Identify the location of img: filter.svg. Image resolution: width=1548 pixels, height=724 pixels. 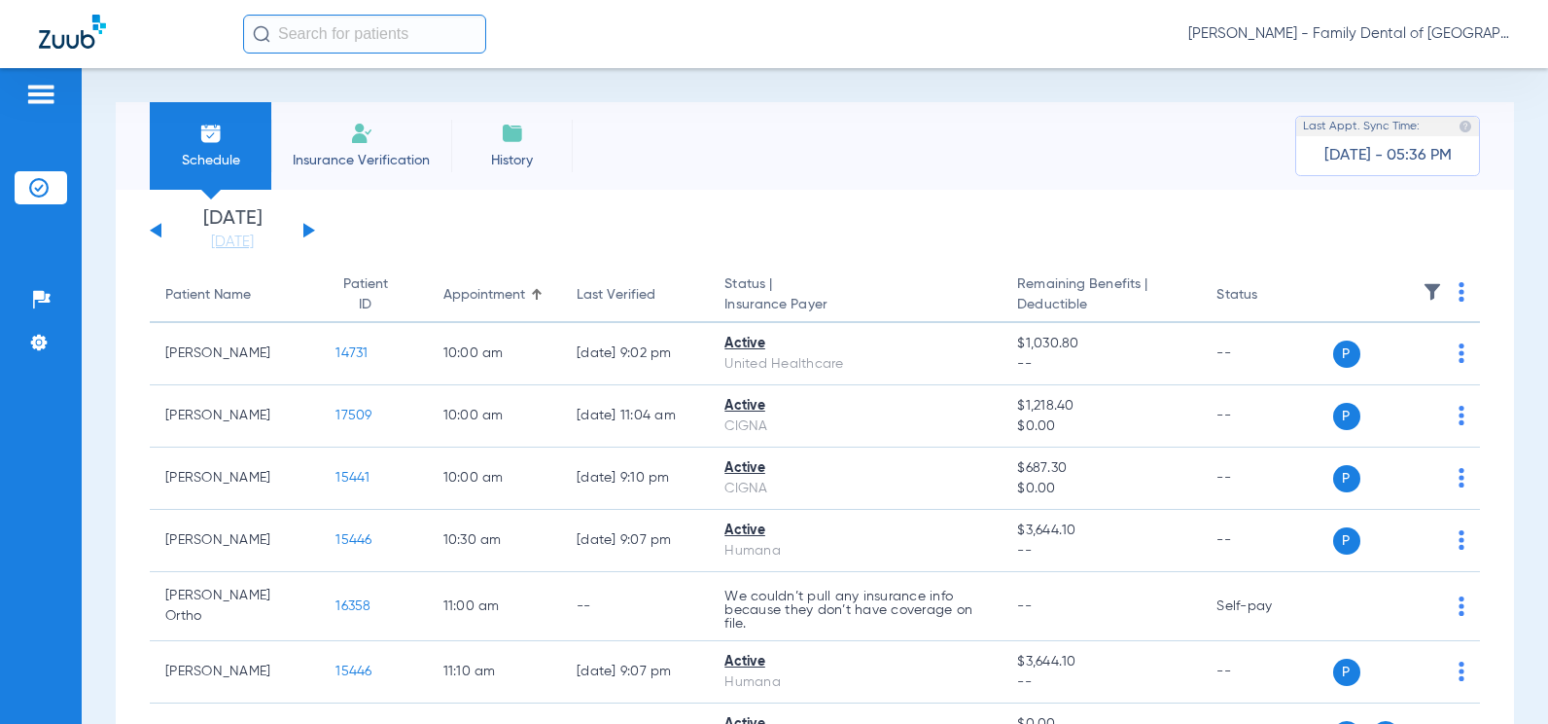
(1432, 292).